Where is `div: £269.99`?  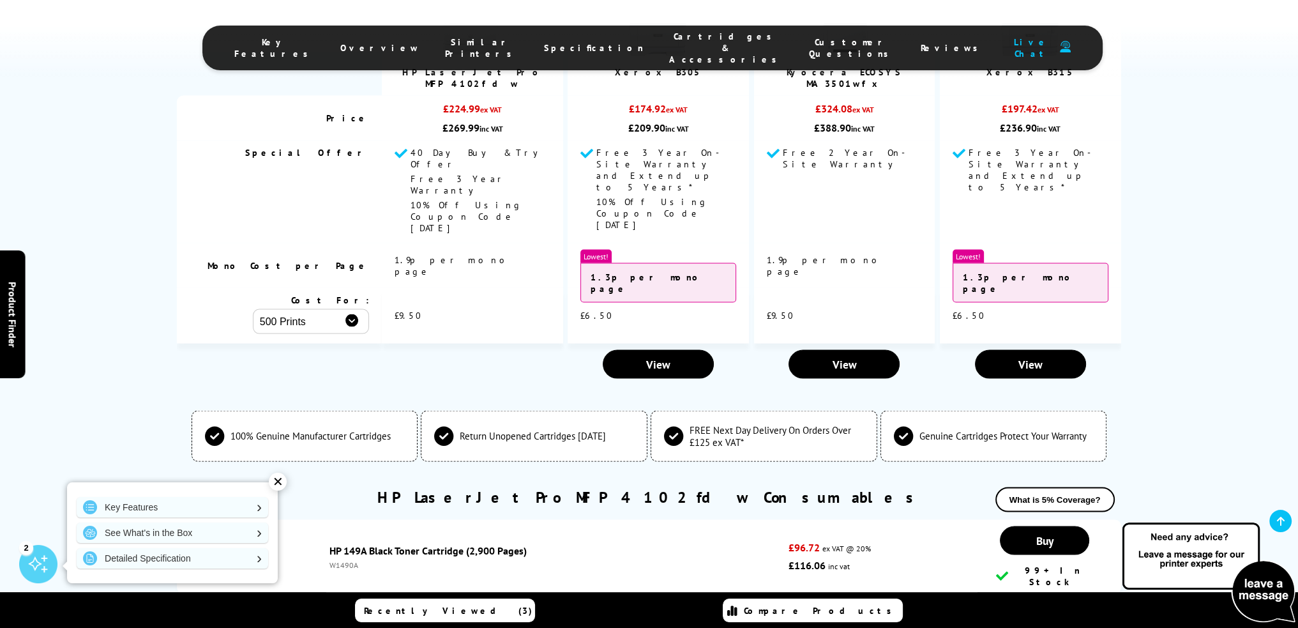
div: £269.99 is located at coordinates (472, 128).